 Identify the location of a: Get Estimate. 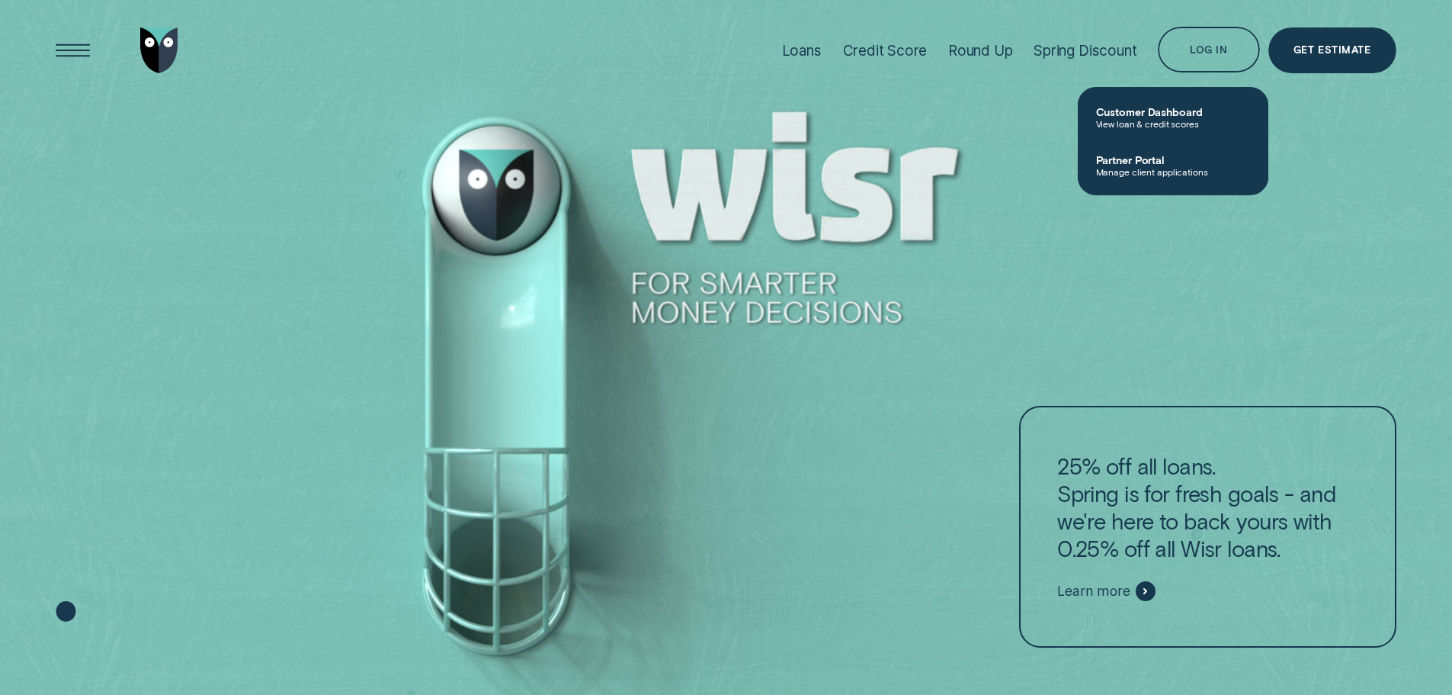
(1333, 50).